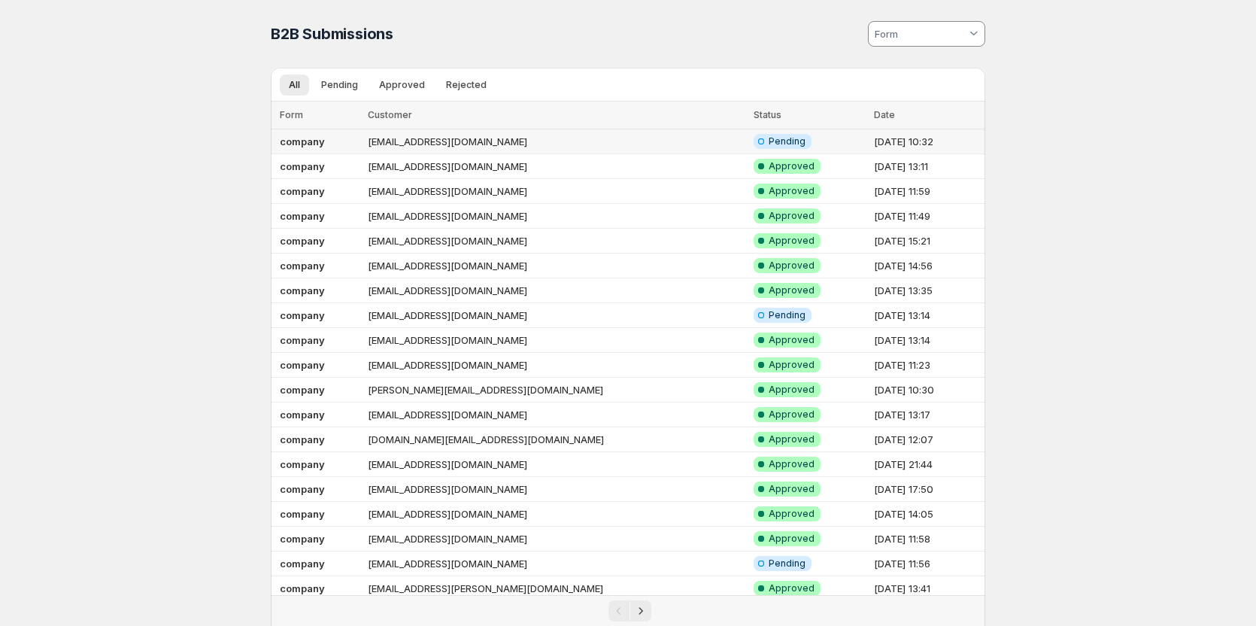  I want to click on span: Customer, so click(390, 114).